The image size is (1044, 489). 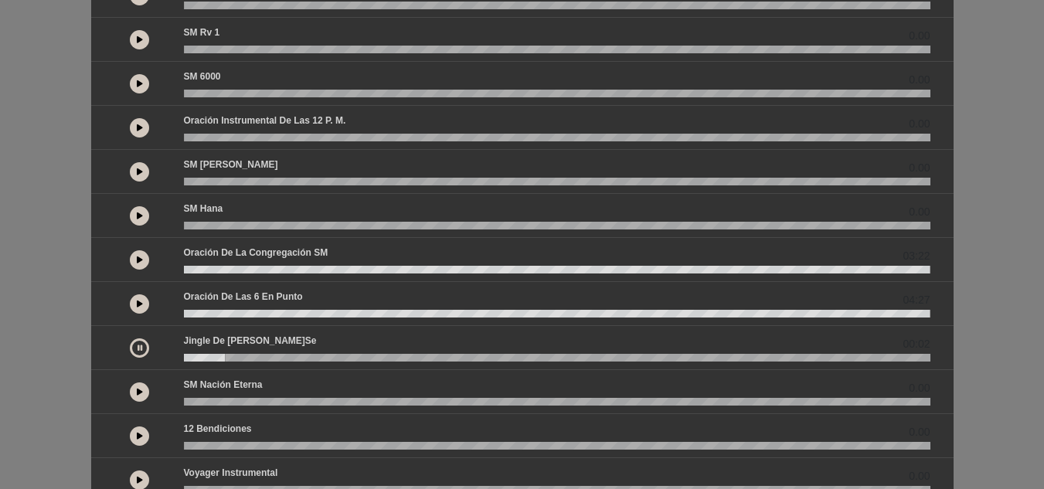 What do you see at coordinates (256, 253) in the screenshot?
I see `font: Oración de la Congregación SM` at bounding box center [256, 253].